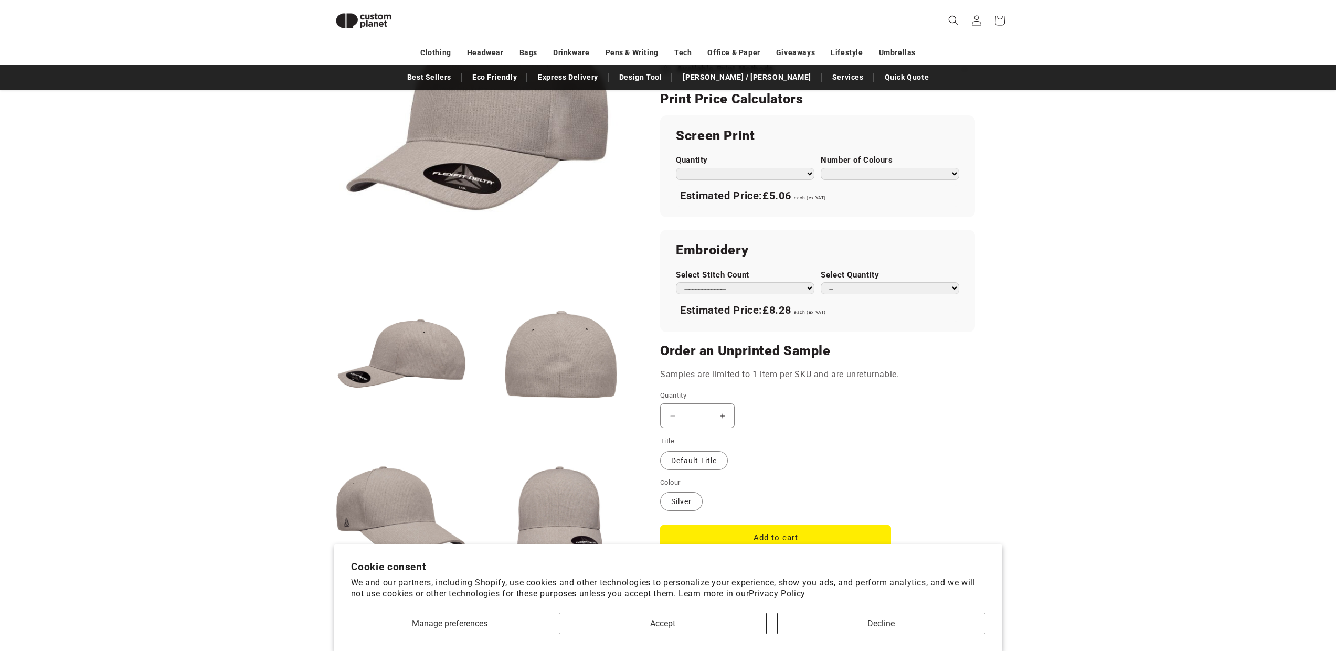 This screenshot has height=651, width=1336. I want to click on a: Office & Paper, so click(734, 52).